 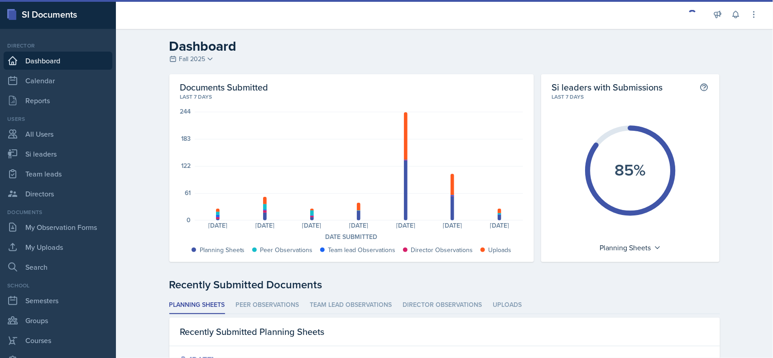 What do you see at coordinates (197, 305) in the screenshot?
I see `li: Planning Sheets` at bounding box center [197, 305].